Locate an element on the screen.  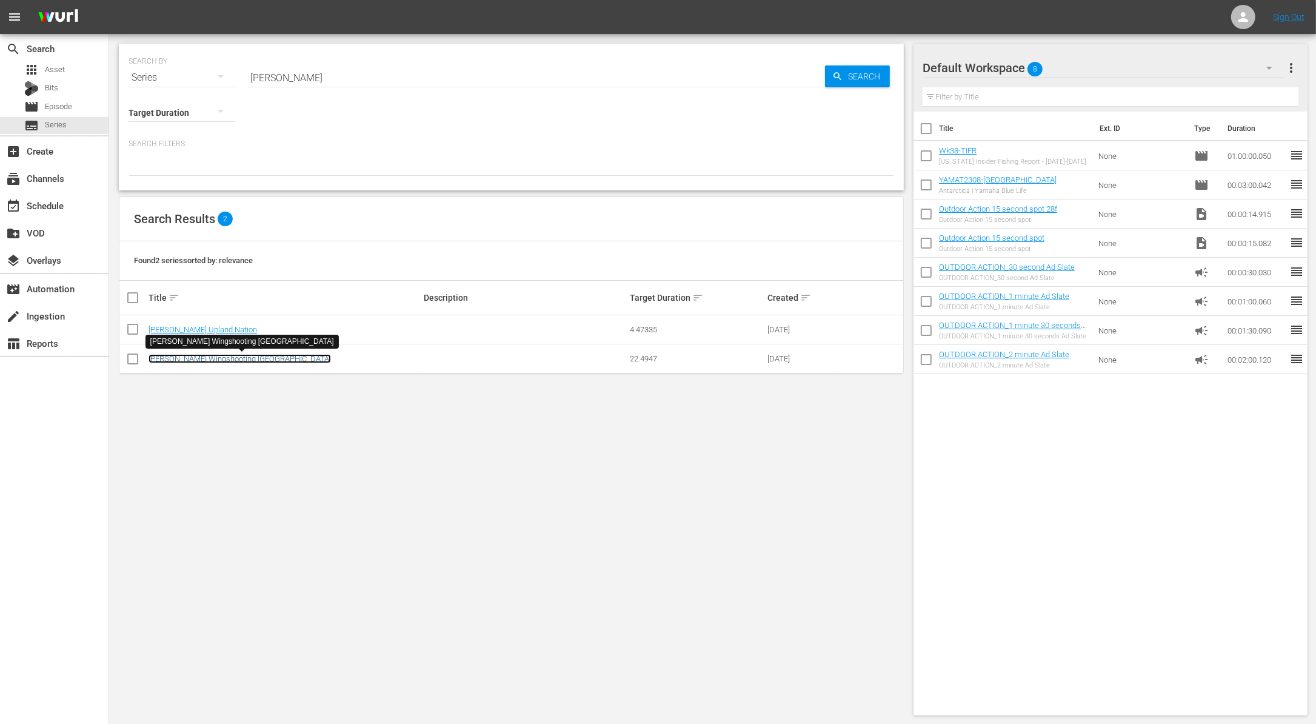
span: Search Results is located at coordinates (175, 219).